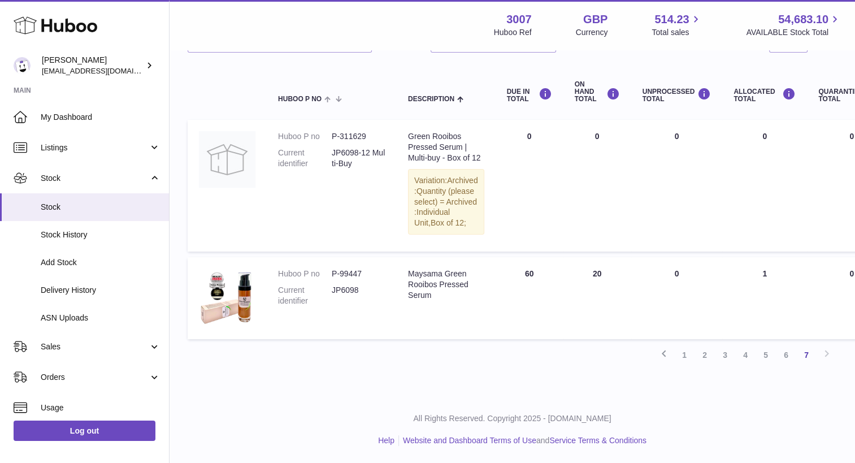 Image resolution: width=855 pixels, height=463 pixels. What do you see at coordinates (597, 92) in the screenshot?
I see `div: ON HAND Total` at bounding box center [597, 92].